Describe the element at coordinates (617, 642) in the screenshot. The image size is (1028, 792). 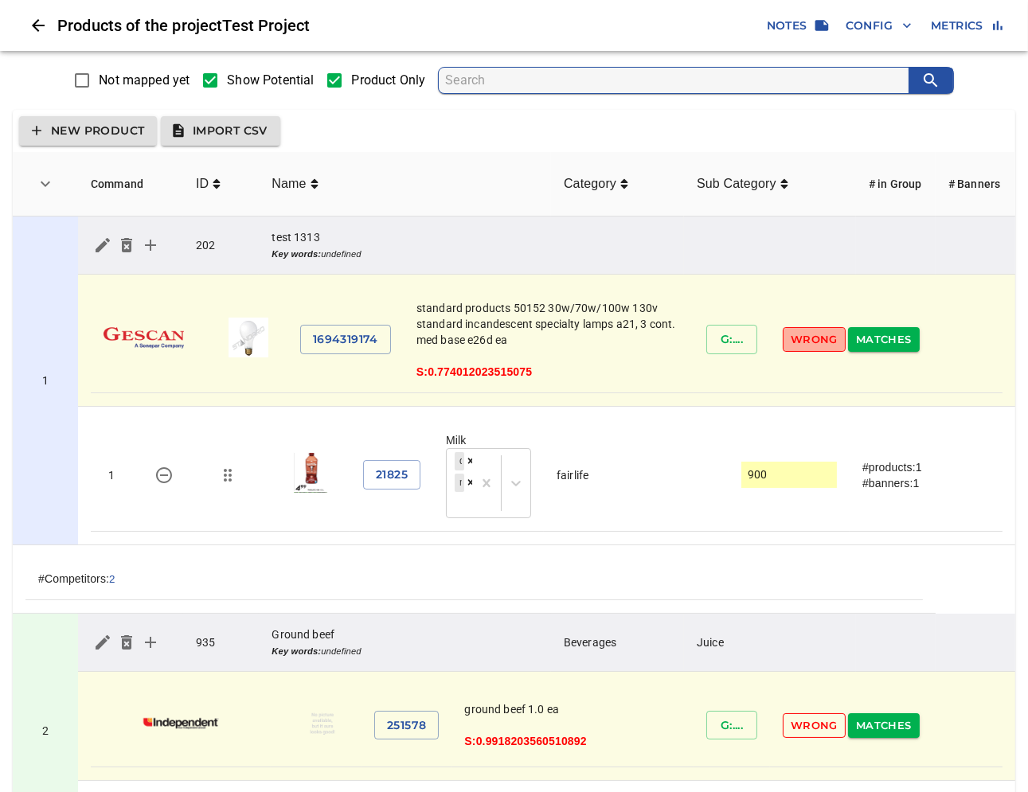
I see `td: Beverages` at that location.